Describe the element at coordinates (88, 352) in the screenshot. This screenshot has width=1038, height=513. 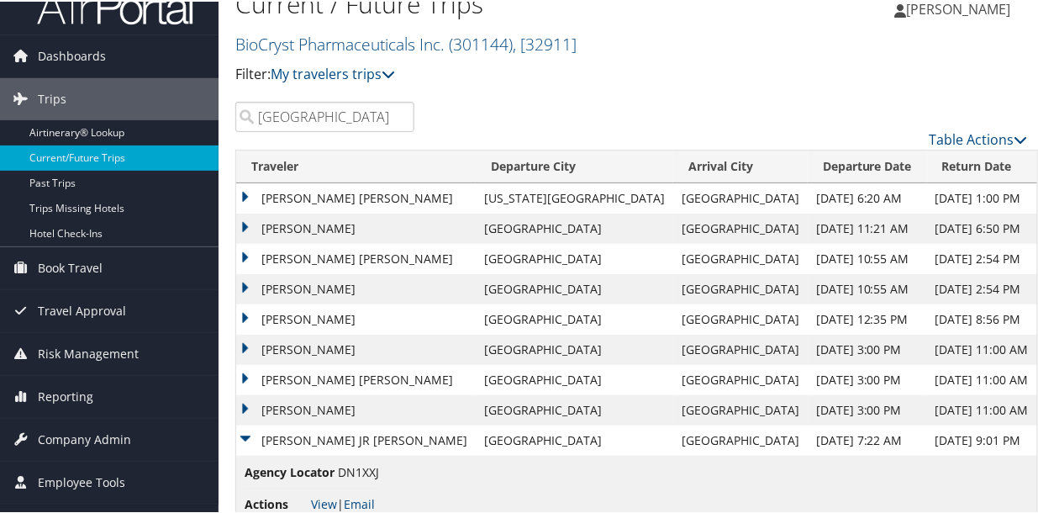
I see `span: Risk Management` at that location.